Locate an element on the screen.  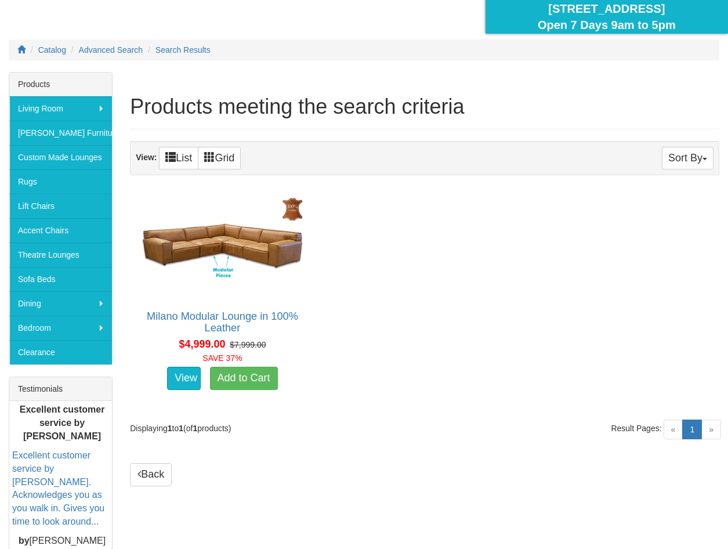
div: Products is located at coordinates (60, 84).